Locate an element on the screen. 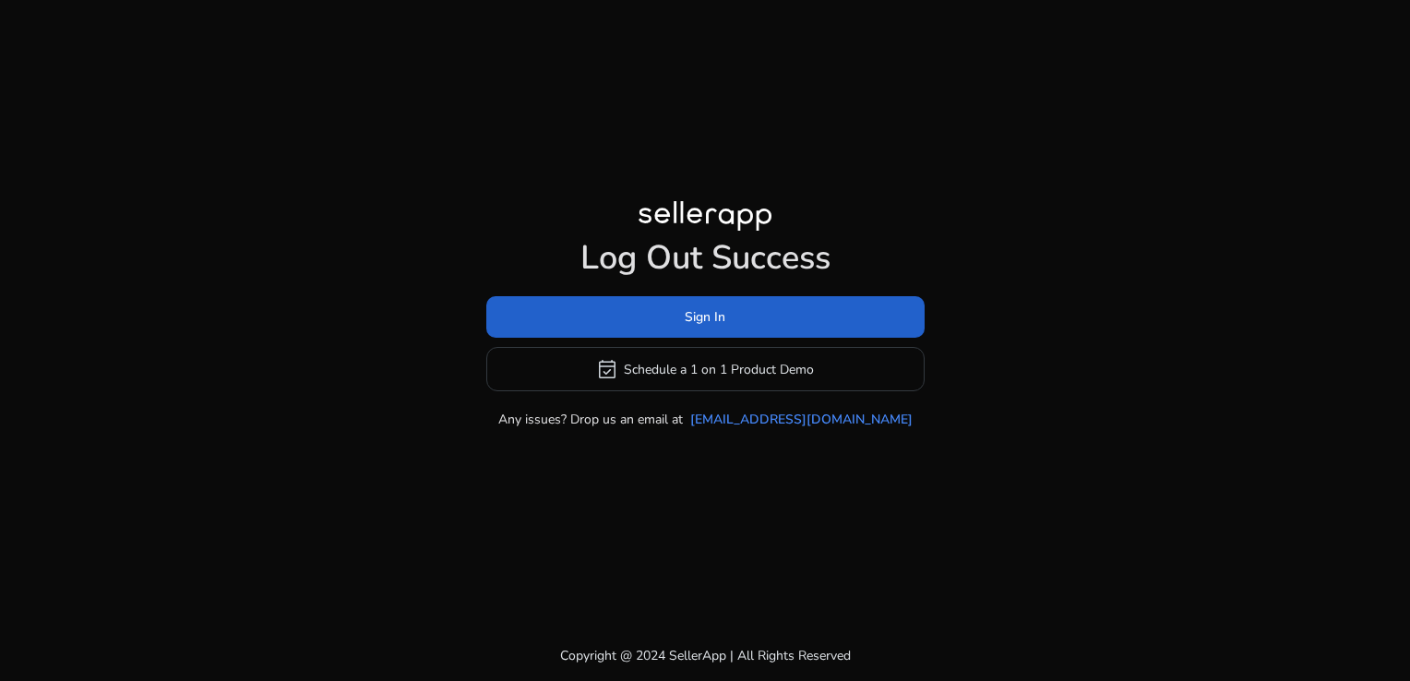  span: event_available is located at coordinates (607, 369).